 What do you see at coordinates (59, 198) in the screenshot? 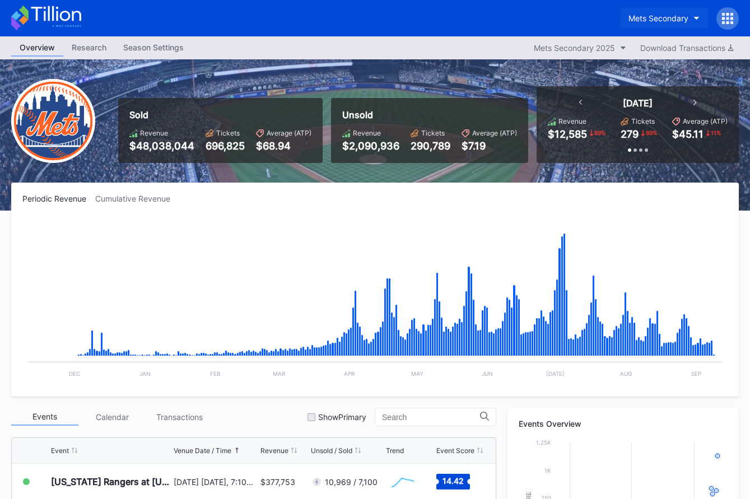
I see `div: Periodic Revenue` at bounding box center [59, 198].